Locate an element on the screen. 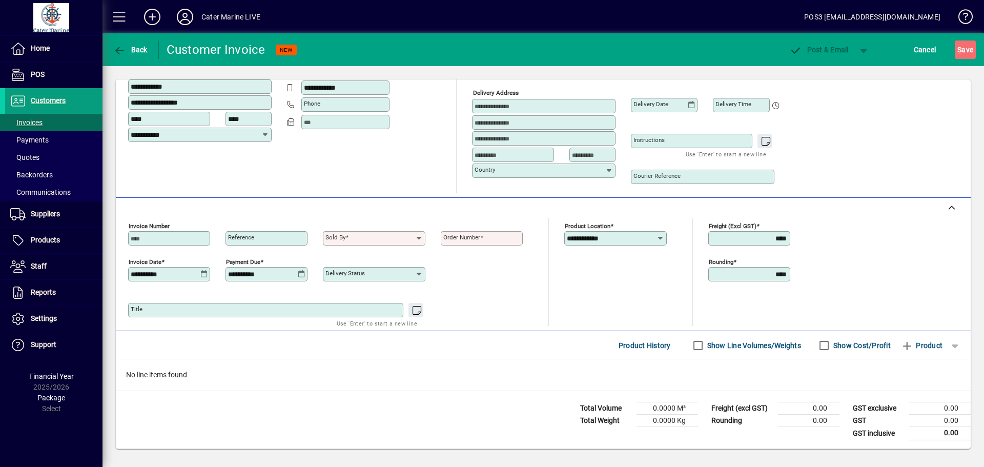 The height and width of the screenshot is (467, 984). mat-label: Delivery date is located at coordinates (651, 104).